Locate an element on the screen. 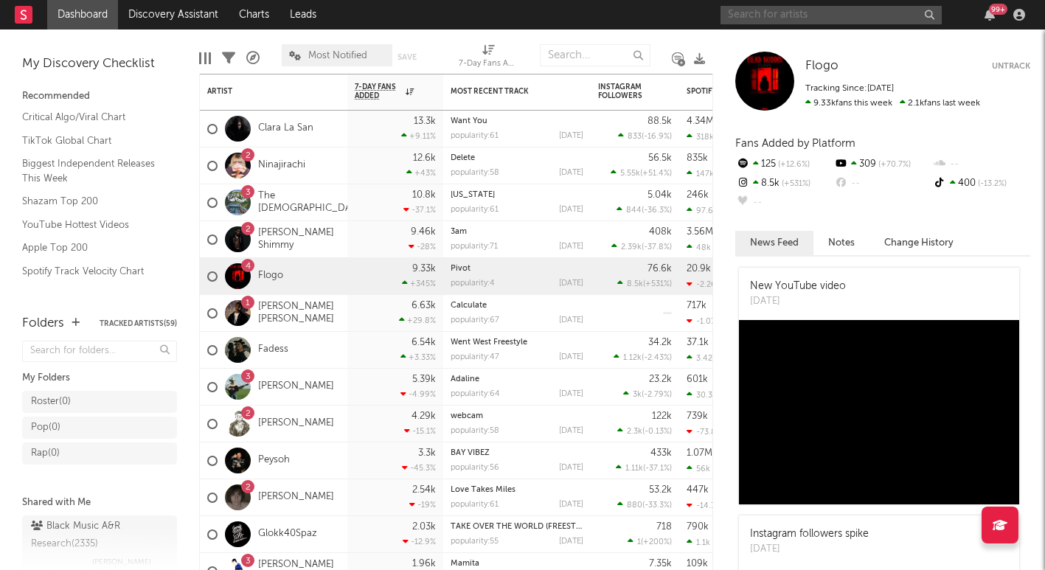 Image resolution: width=1045 pixels, height=570 pixels. div: 13.3k is located at coordinates (425, 121).